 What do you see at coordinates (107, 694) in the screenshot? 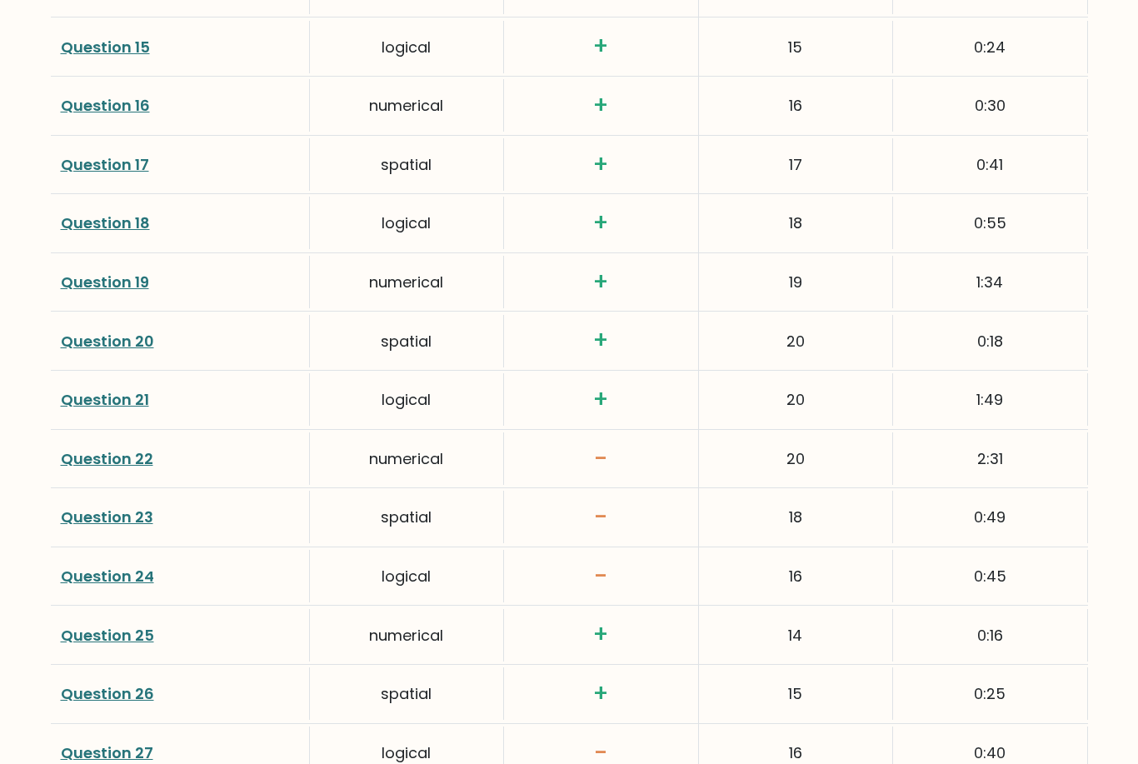
I see `a: Question 26` at bounding box center [107, 694].